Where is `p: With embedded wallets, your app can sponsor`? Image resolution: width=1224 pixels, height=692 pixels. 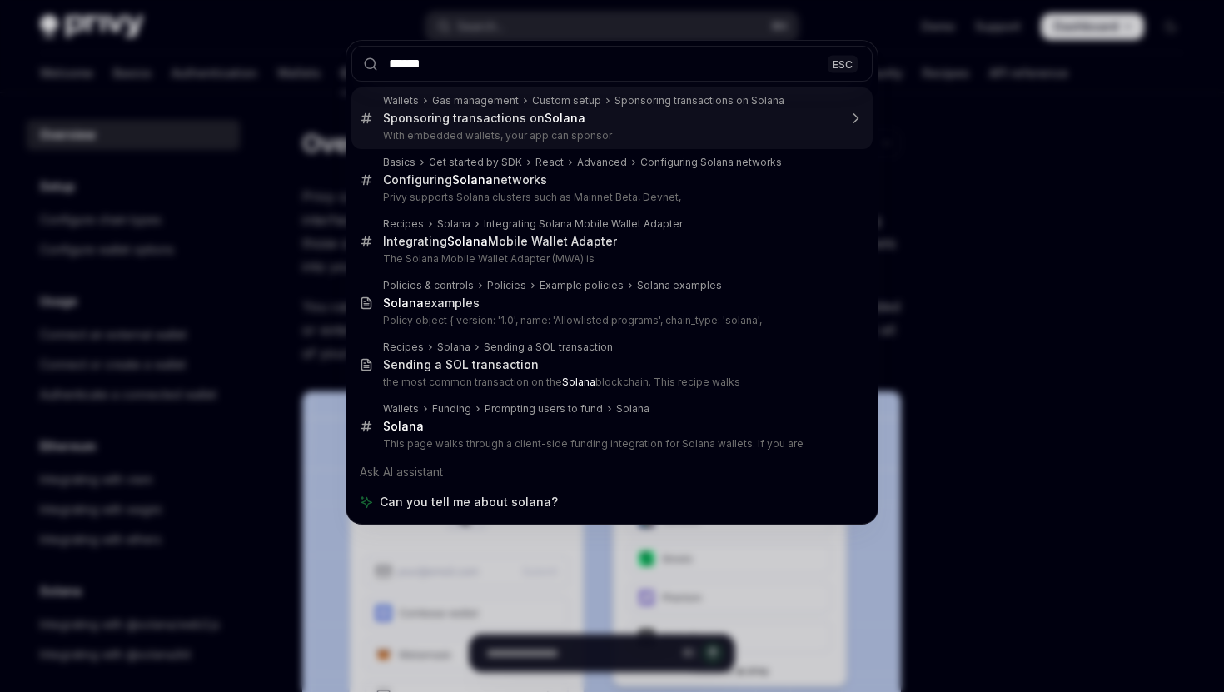 p: With embedded wallets, your app can sponsor is located at coordinates (610, 136).